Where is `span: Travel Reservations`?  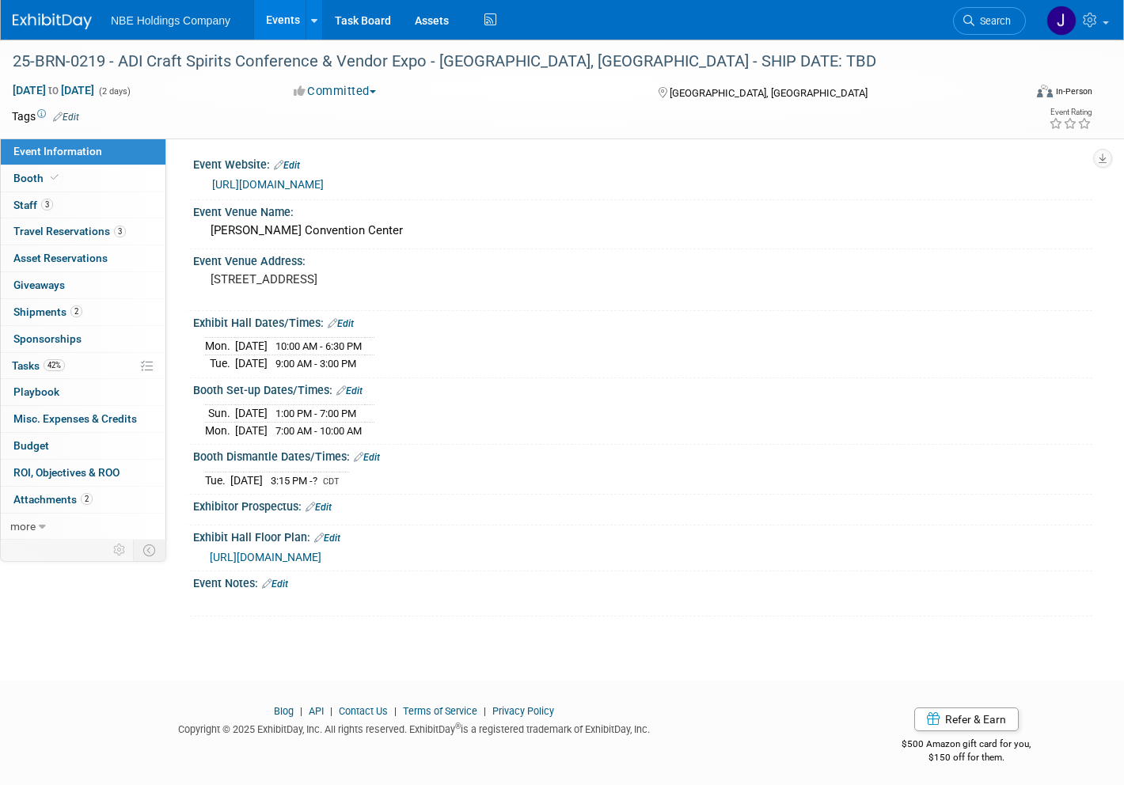
span: Travel Reservations is located at coordinates (70, 231).